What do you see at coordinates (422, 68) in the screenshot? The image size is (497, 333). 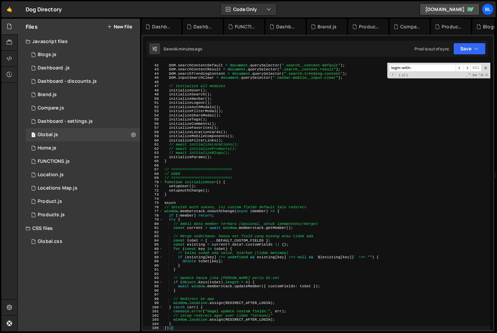 I see `input: Search for` at bounding box center [422, 68].